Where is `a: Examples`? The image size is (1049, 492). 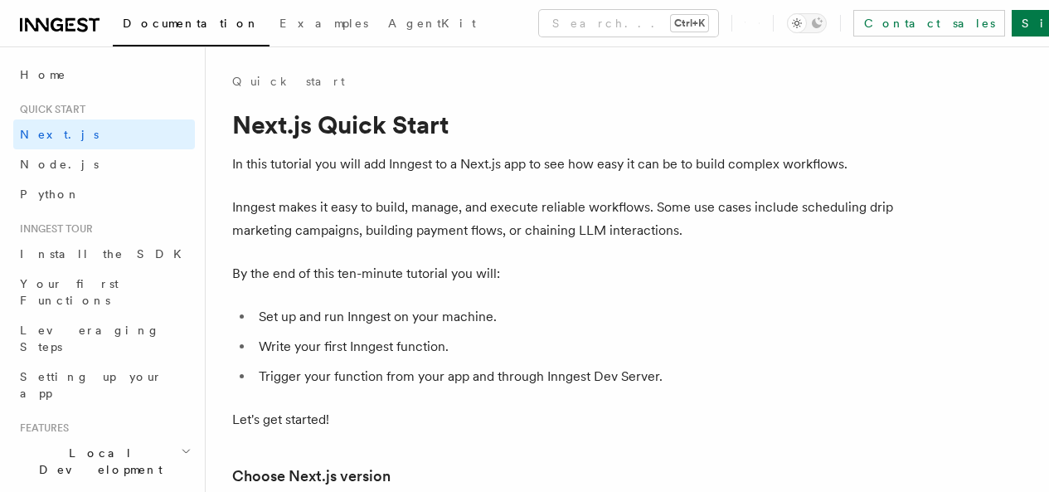
a: Examples is located at coordinates (323, 25).